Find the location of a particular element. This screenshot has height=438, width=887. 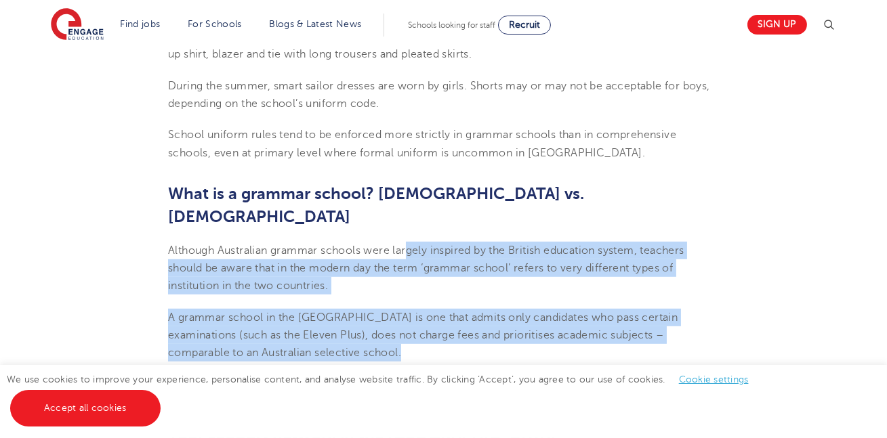

img: Engage Education is located at coordinates (77, 25).